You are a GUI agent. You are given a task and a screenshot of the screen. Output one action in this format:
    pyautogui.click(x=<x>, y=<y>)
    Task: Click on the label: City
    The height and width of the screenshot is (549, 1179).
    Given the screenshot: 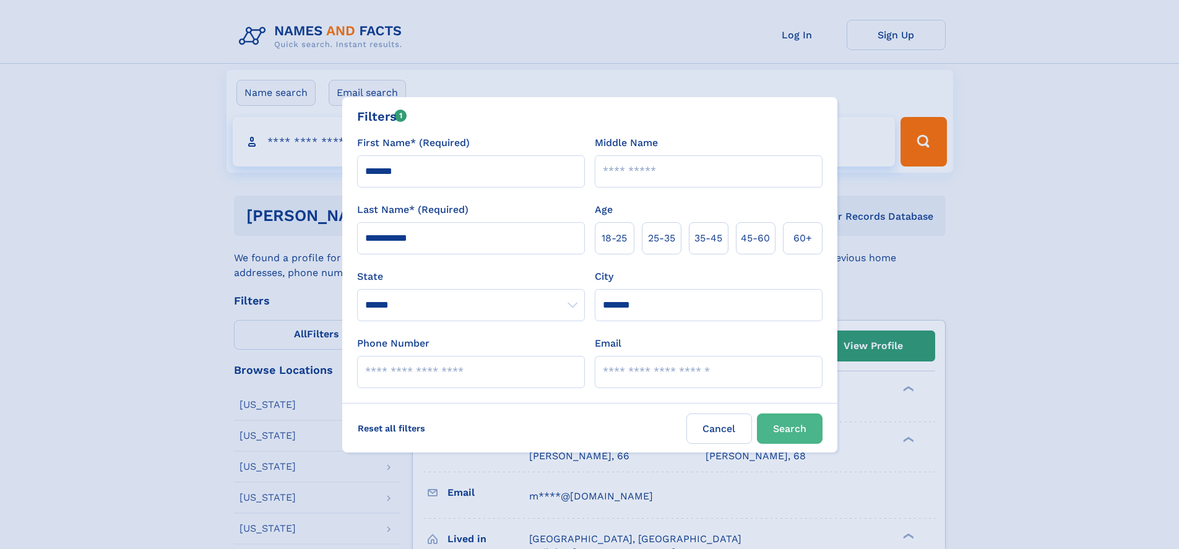 What is the action you would take?
    pyautogui.click(x=604, y=277)
    